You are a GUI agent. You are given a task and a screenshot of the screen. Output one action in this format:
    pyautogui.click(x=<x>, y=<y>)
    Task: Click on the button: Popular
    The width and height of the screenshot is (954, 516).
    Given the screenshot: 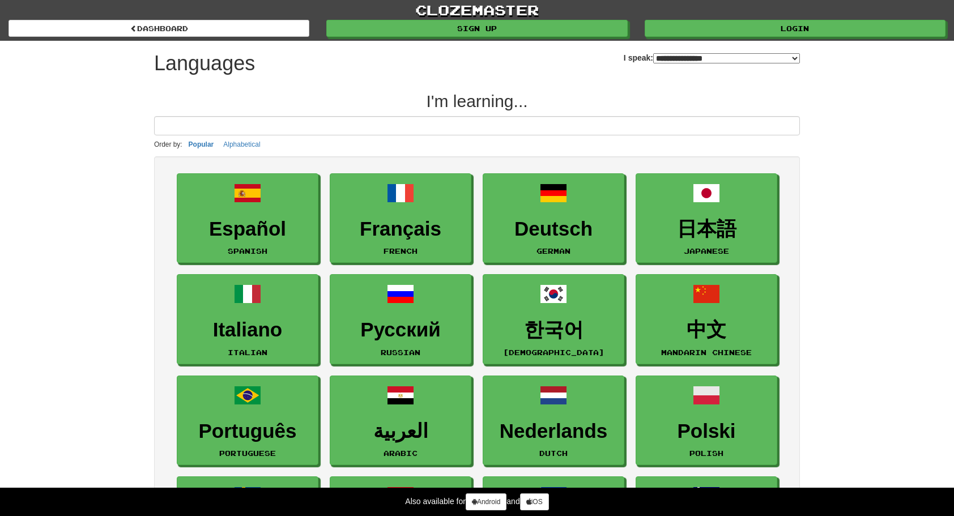 What is the action you would take?
    pyautogui.click(x=201, y=145)
    